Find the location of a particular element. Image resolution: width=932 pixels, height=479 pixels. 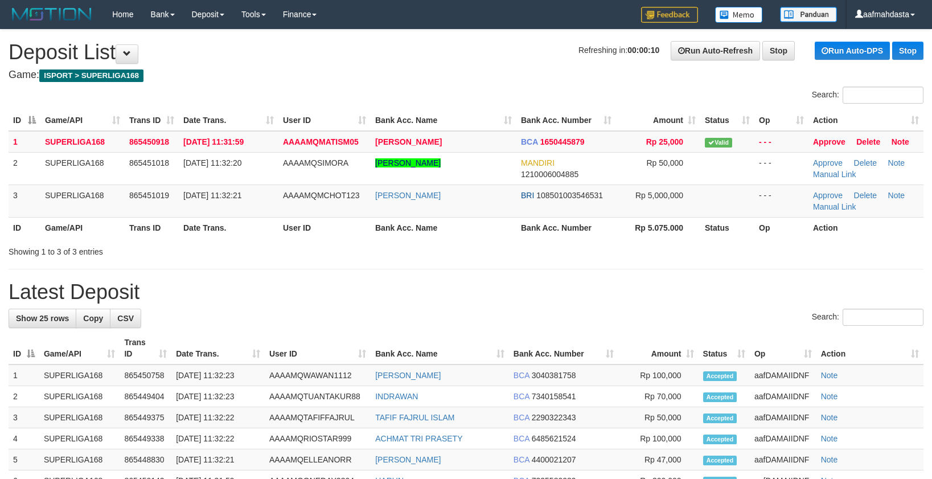

th: Trans ID: activate to sort column ascending is located at coordinates (145, 348).